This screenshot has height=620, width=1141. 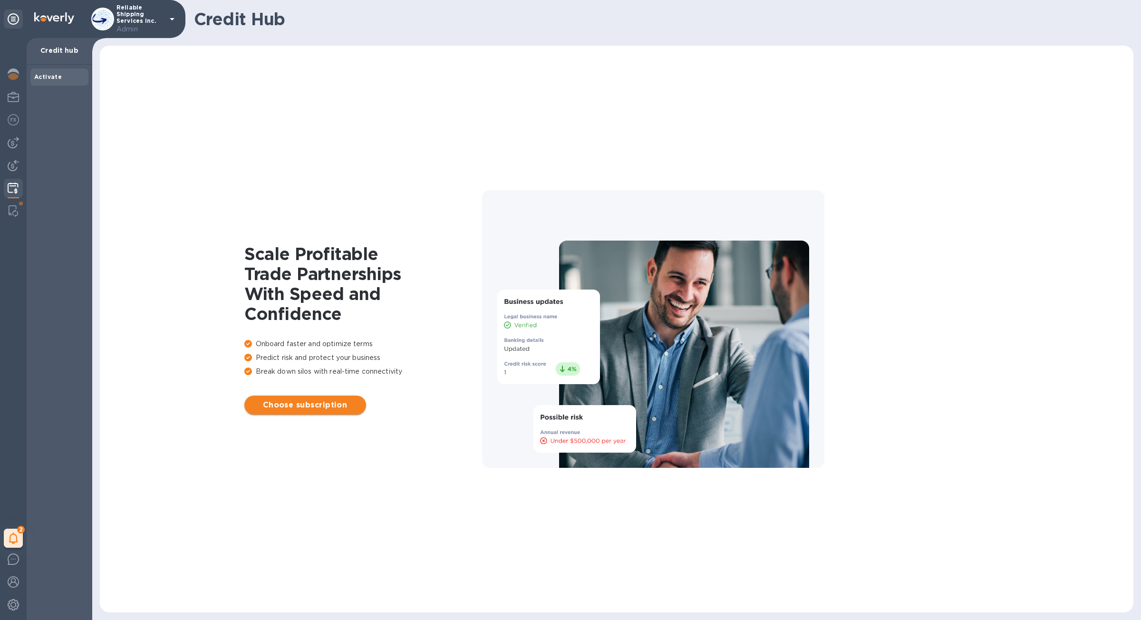 What do you see at coordinates (48, 77) in the screenshot?
I see `b: Activate` at bounding box center [48, 77].